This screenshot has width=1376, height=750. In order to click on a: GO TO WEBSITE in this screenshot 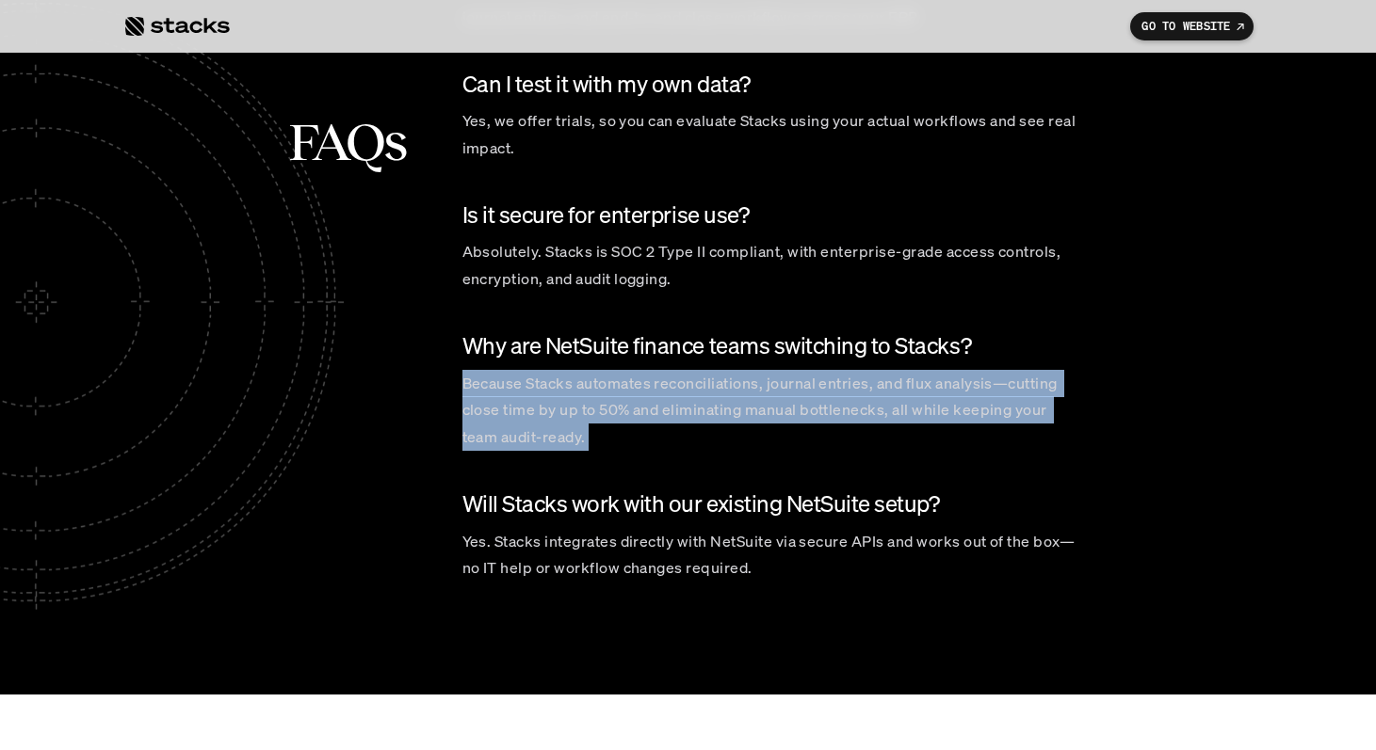, I will do `click(1191, 26)`.